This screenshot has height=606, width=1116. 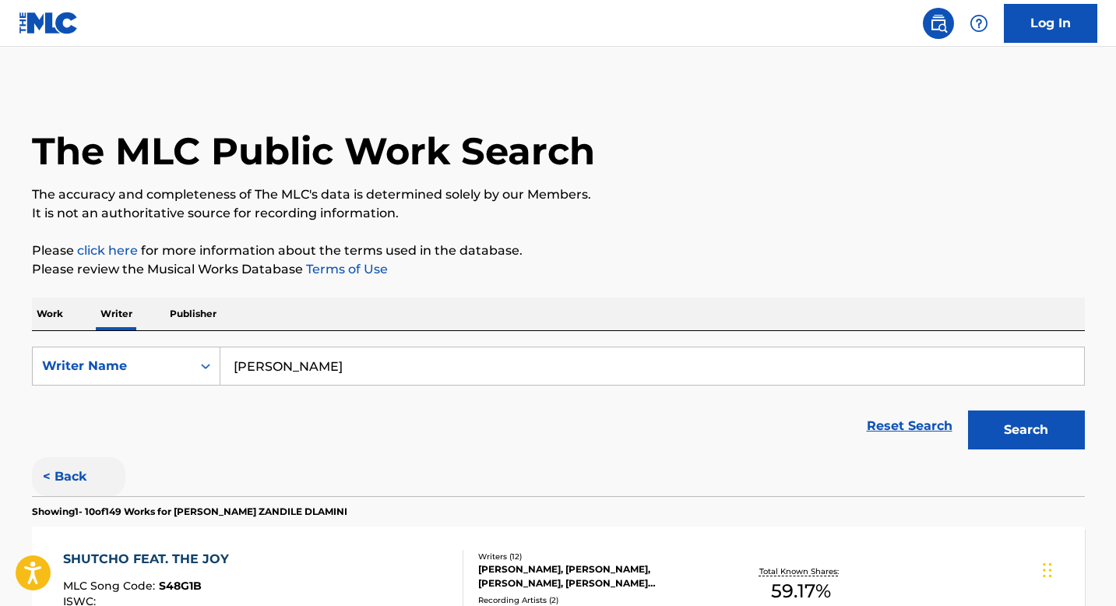 I want to click on div: Drag, so click(x=1047, y=570).